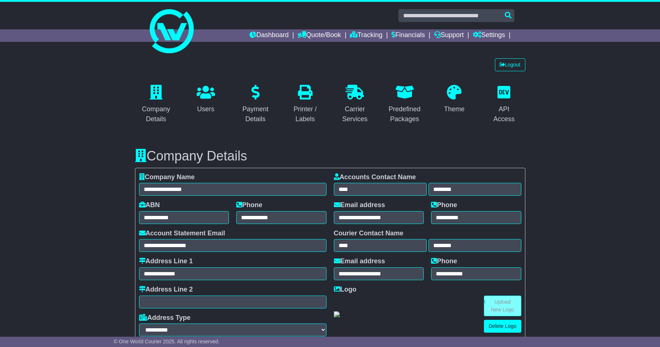 This screenshot has height=347, width=660. I want to click on a: Upload New Logo, so click(502, 306).